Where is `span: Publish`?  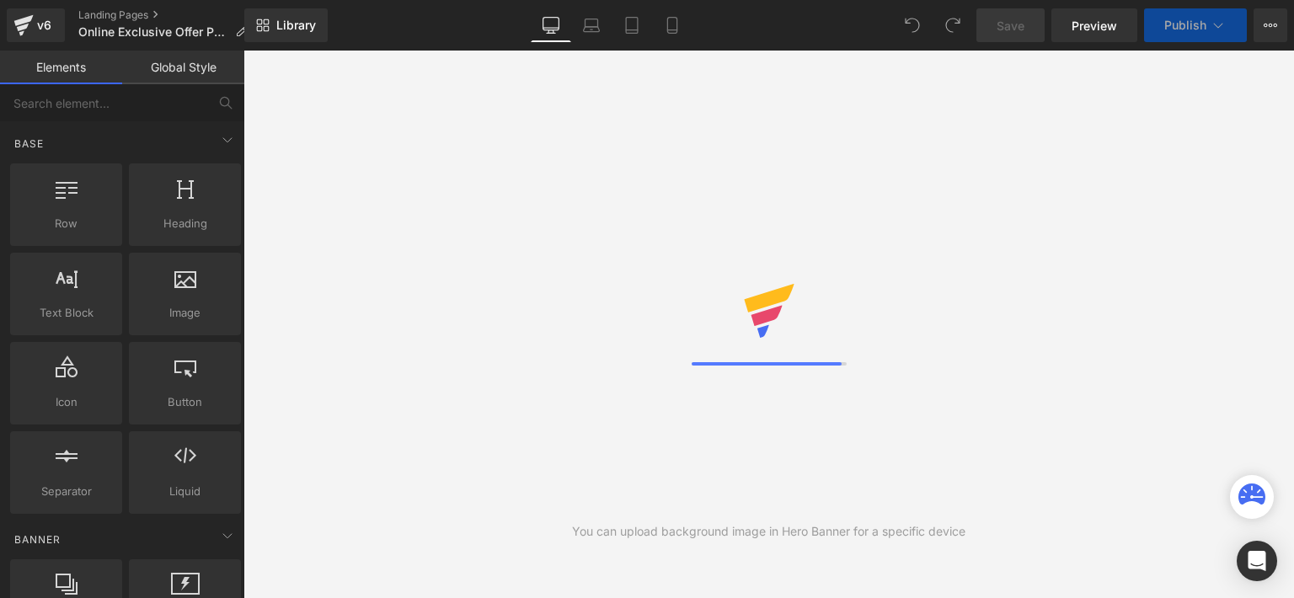
span: Publish is located at coordinates (1185, 25).